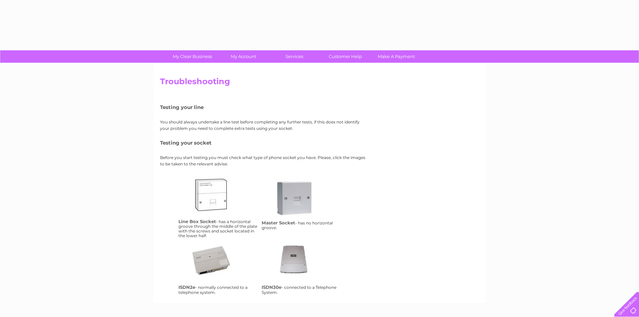  Describe the element at coordinates (302, 205) in the screenshot. I see `a: ms` at that location.